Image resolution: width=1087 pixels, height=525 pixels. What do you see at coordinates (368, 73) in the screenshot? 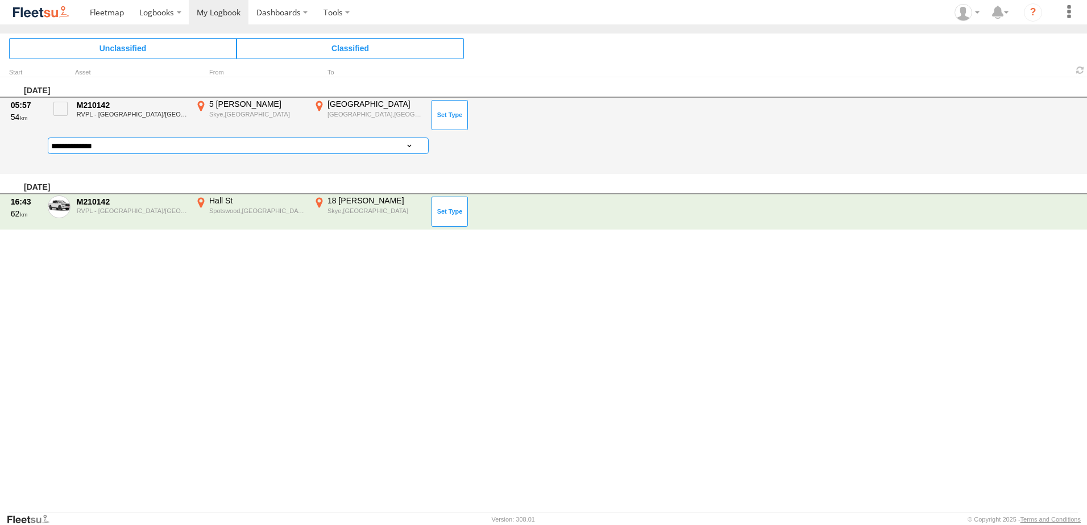
I see `div: To` at bounding box center [368, 73].